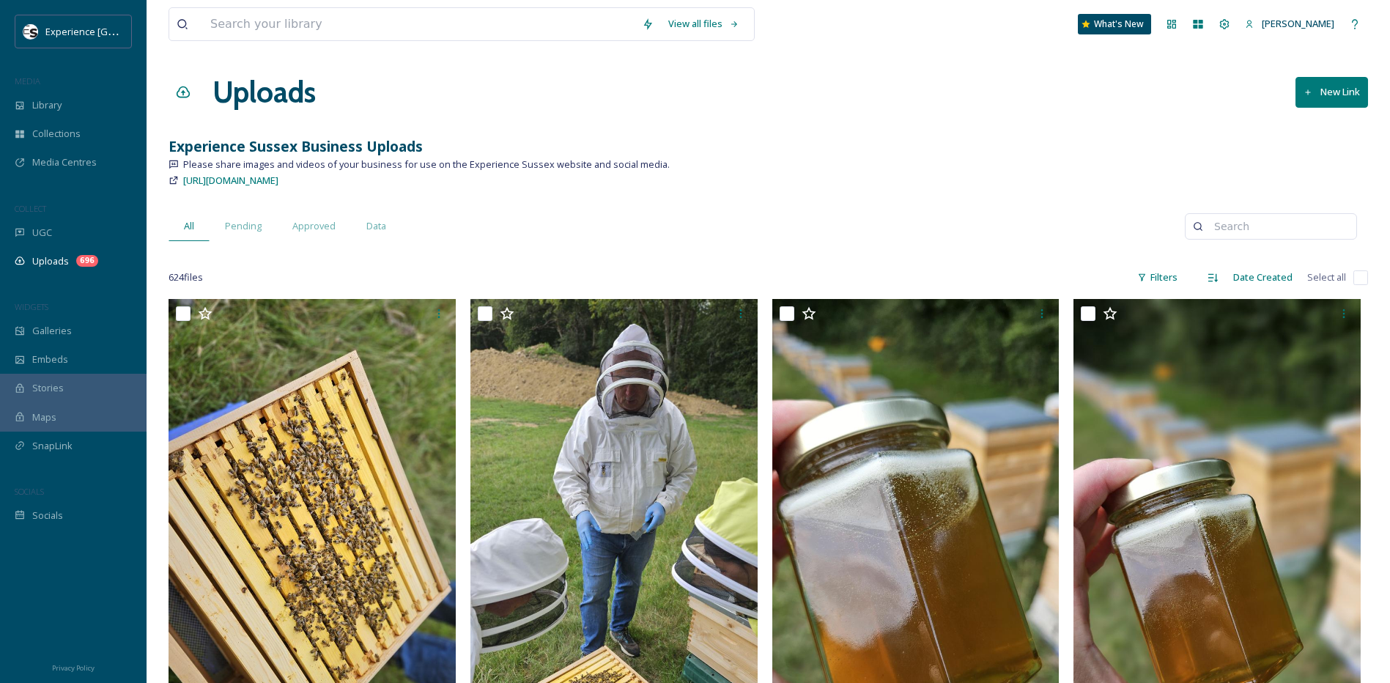 Image resolution: width=1390 pixels, height=683 pixels. Describe the element at coordinates (31, 32) in the screenshot. I see `img: WSCC%20ES%20Socials%20Icon%20-%20Secondary%20-%20Black.jpg` at that location.